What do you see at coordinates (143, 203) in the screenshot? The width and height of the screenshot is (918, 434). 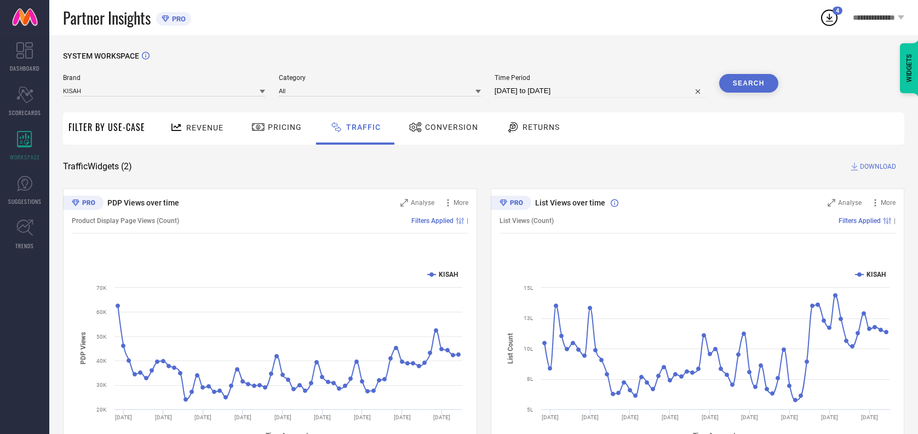 I see `span: PDP Views over time` at bounding box center [143, 203].